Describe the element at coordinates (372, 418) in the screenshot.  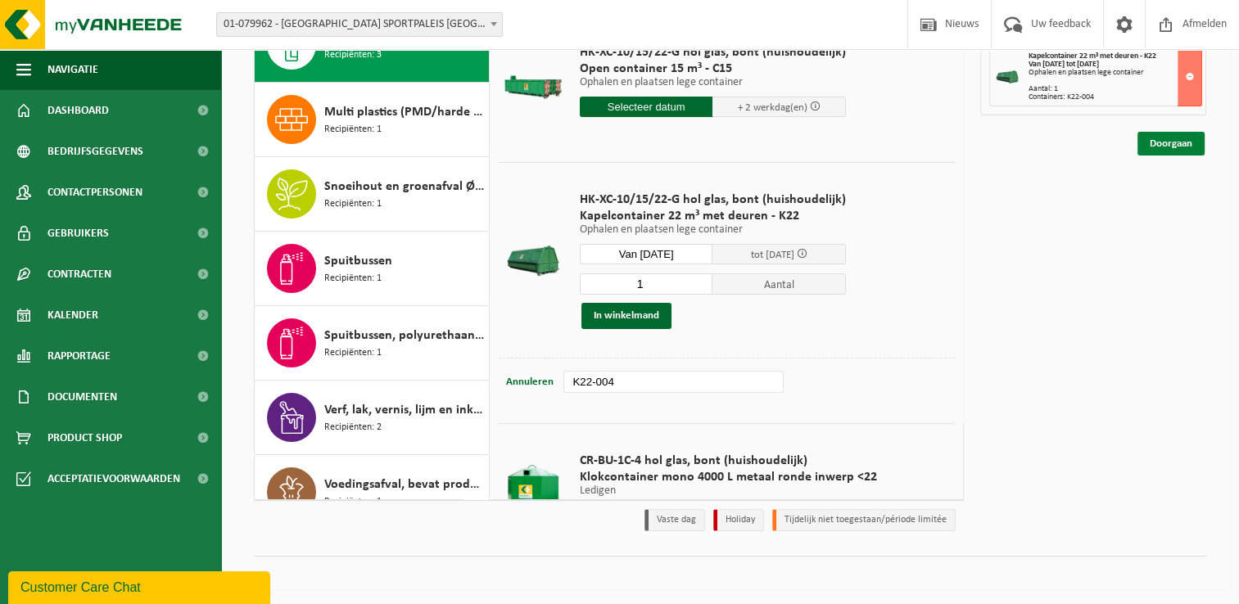
I see `button: Verf, lak, vernis, lijm en inkt, industrieel in kleinverpakking Recipiënten: 2` at that location.